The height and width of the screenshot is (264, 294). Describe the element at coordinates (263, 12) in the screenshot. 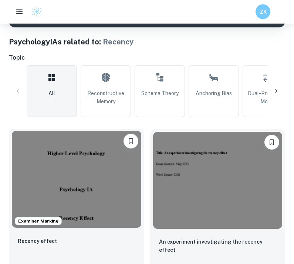

I see `h6: ZK` at that location.